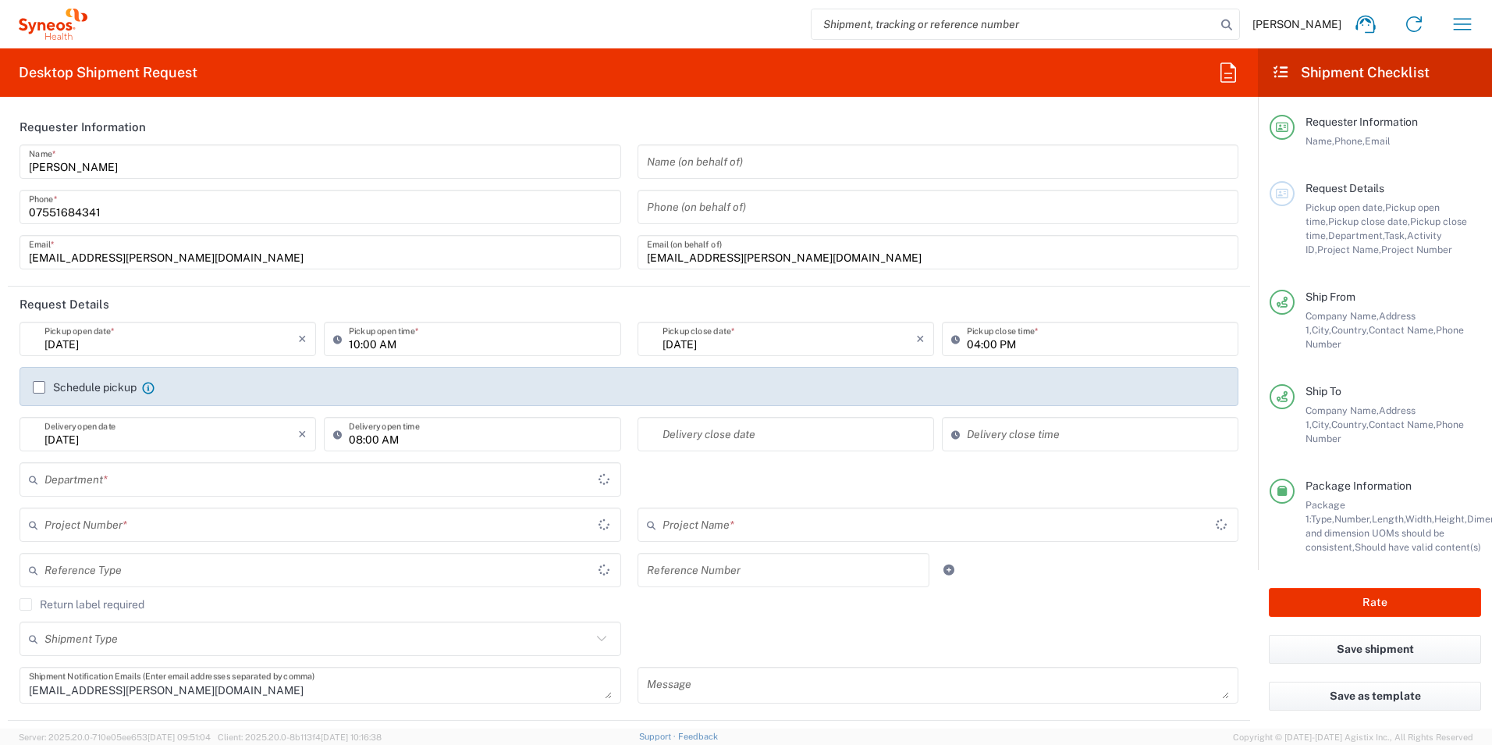 The width and height of the screenshot is (1492, 745). Describe the element at coordinates (1417, 249) in the screenshot. I see `span: Project Number` at that location.